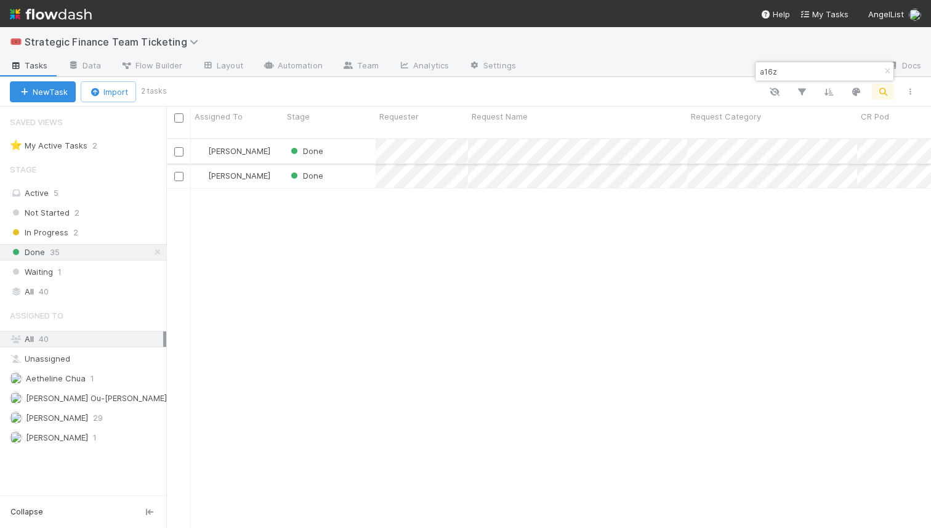 The image size is (931, 528). I want to click on span: Request Category, so click(726, 116).